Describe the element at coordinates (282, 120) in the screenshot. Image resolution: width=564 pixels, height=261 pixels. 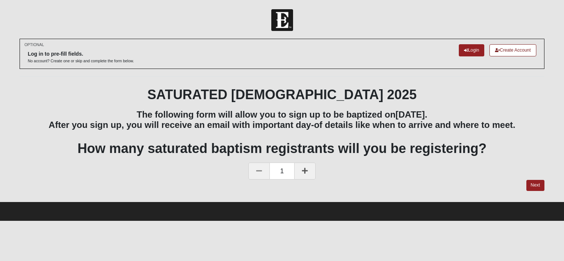
I see `h3: The following form will allow you to sign up to be baptized on After you sign up, you will receiv...` at that location.